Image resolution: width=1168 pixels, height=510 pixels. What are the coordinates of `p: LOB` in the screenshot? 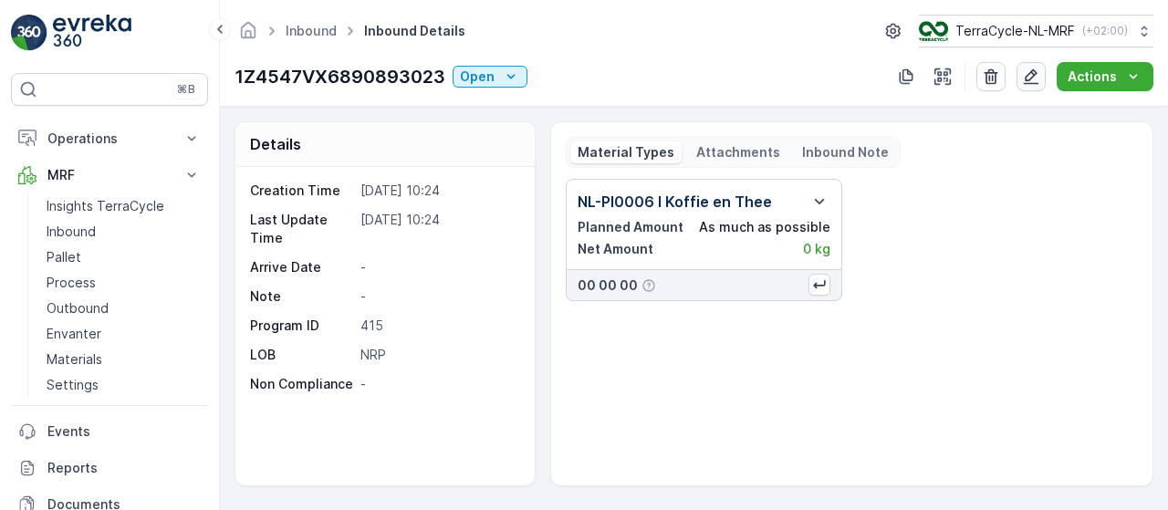 It's located at (301, 355).